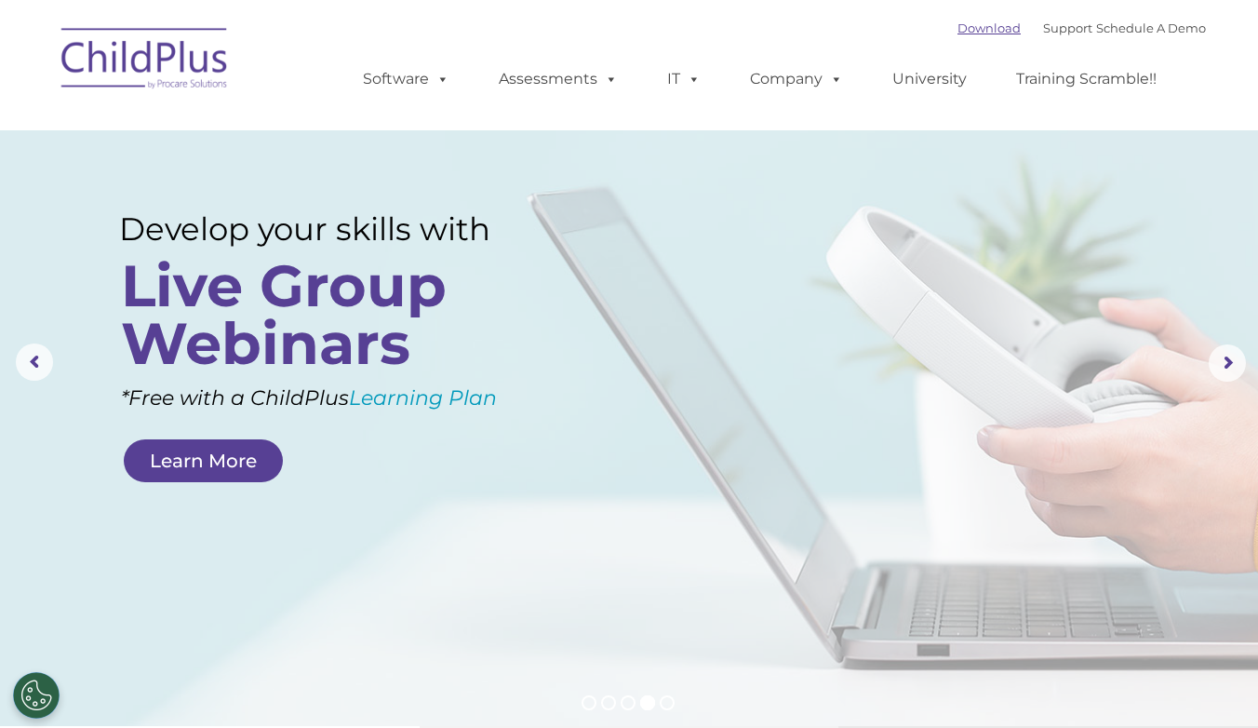 The image size is (1258, 728). I want to click on a: Company, so click(797, 79).